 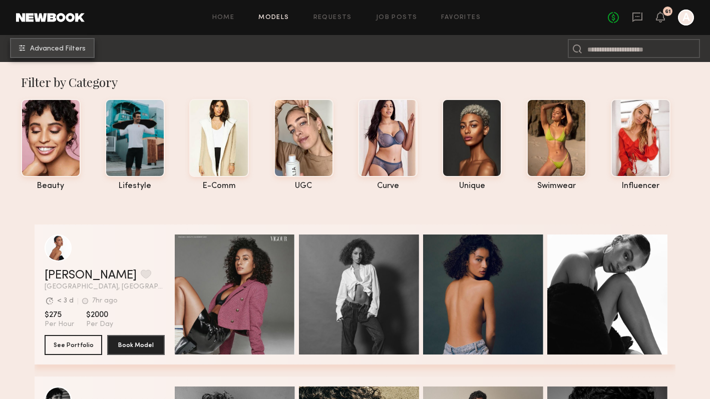 What do you see at coordinates (59, 315) in the screenshot?
I see `span: $275` at bounding box center [59, 315].